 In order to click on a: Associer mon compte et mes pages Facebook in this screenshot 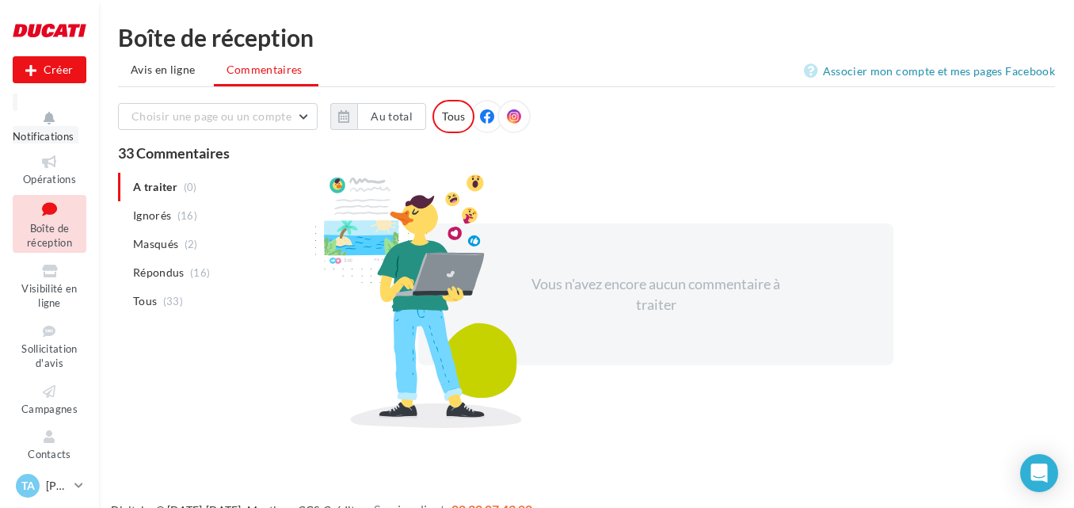, I will do `click(929, 71)`.